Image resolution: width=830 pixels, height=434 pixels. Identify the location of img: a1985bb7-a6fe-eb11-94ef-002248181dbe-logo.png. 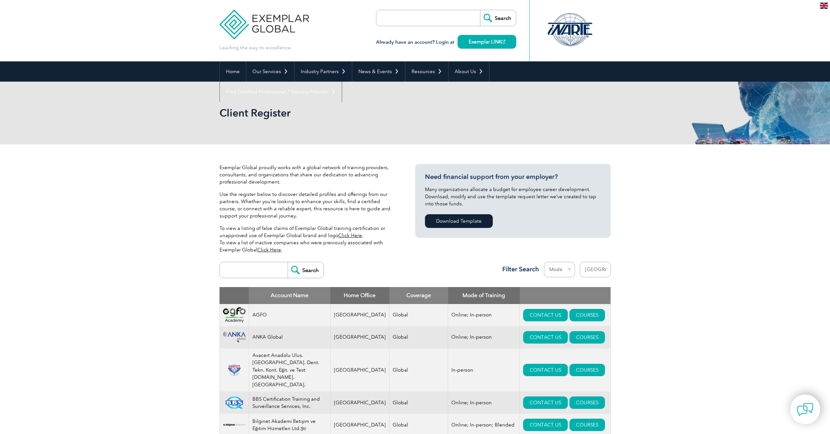
(234, 425).